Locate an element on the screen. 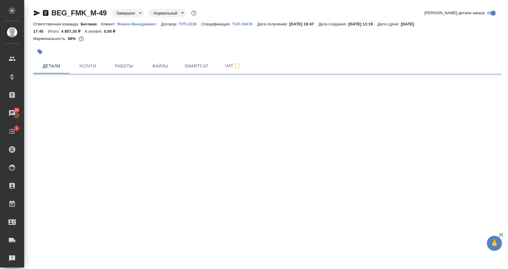 This screenshot has width=508, height=269. button: Доп статусы указывают на важность/срочность заказа is located at coordinates (194, 13).